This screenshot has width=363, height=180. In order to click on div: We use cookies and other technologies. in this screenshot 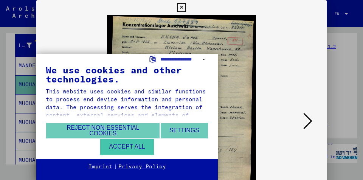, I will do `click(127, 74)`.